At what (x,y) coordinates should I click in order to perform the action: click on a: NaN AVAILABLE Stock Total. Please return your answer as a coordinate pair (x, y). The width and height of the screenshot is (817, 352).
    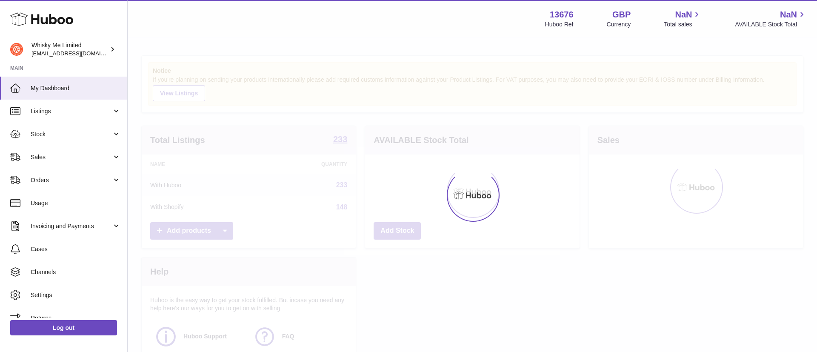
    Looking at the image, I should click on (771, 19).